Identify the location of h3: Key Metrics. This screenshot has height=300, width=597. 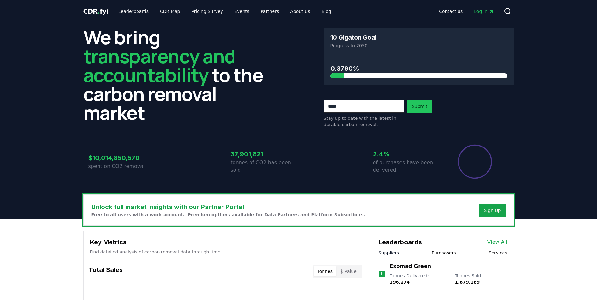
(225, 242).